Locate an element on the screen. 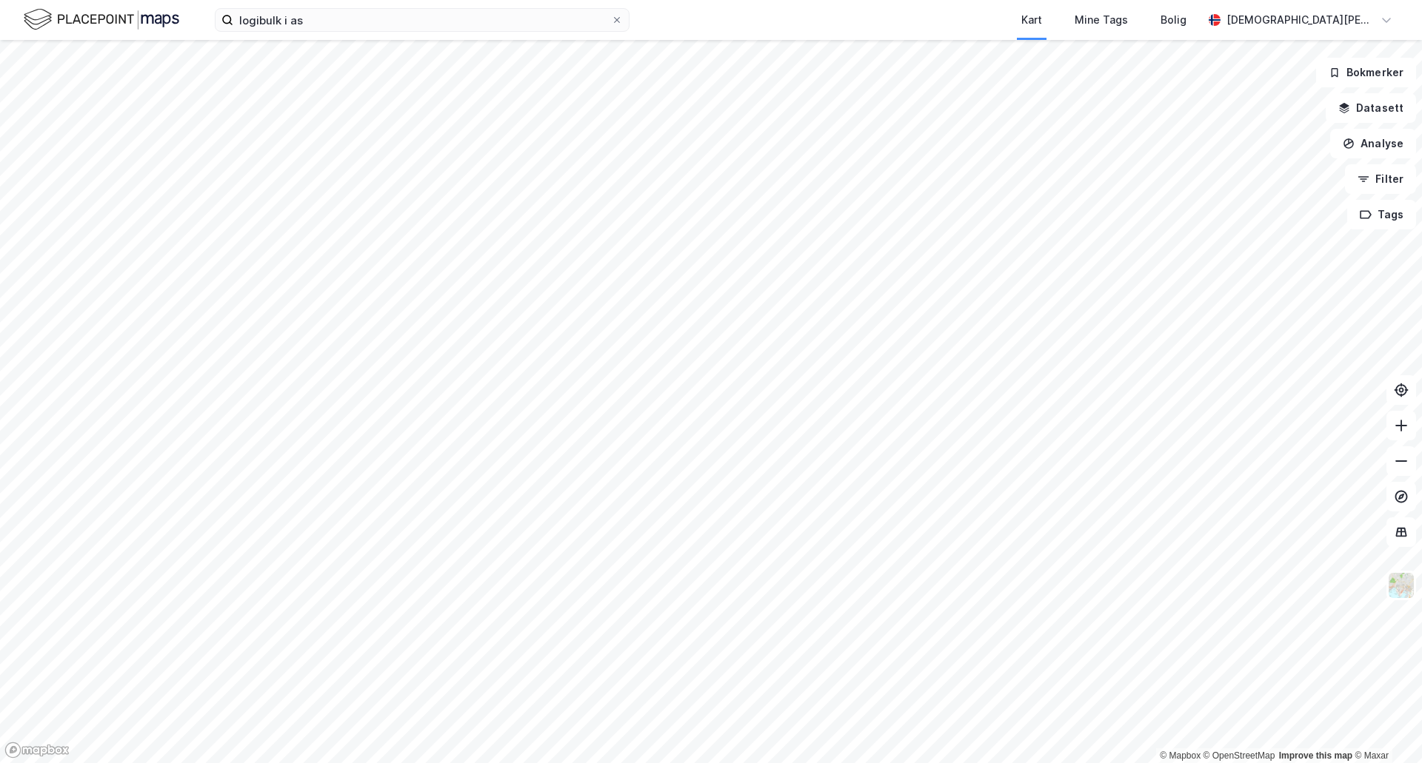  div: Mine Tags is located at coordinates (1101, 20).